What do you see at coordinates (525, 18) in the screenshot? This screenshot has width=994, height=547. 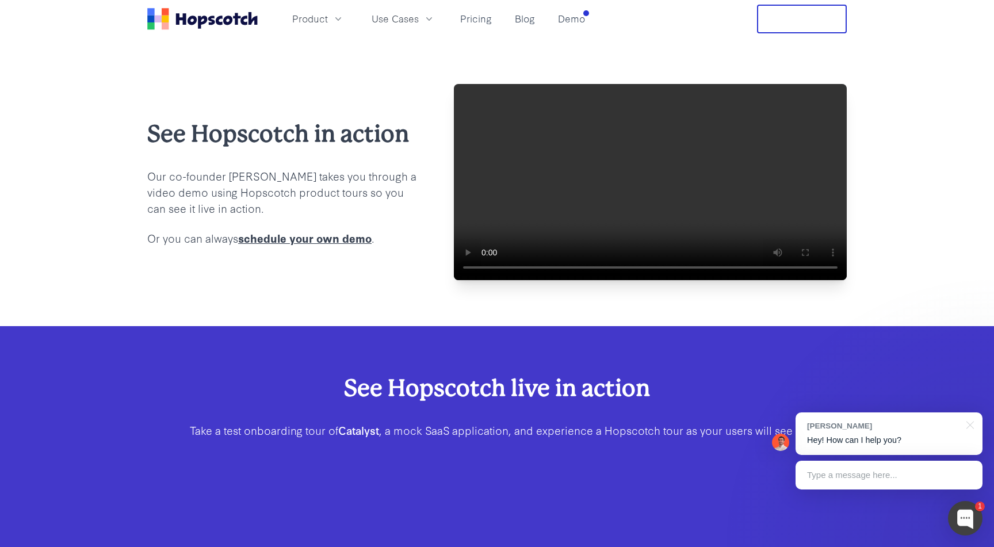 I see `a: Blog` at bounding box center [525, 18].